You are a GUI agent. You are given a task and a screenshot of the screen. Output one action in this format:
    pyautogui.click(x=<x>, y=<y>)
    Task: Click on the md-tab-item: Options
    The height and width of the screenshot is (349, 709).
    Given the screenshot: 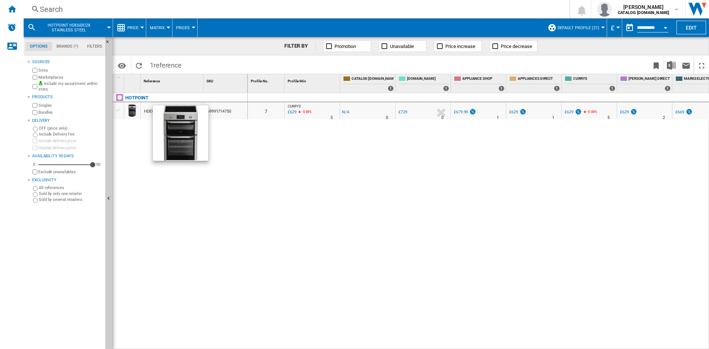 What is the action you would take?
    pyautogui.click(x=39, y=47)
    